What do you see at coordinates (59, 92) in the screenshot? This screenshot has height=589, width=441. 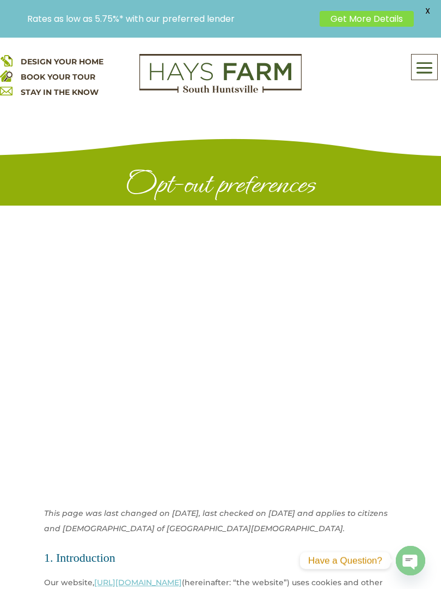 I see `a: STAY IN THE KNOW` at bounding box center [59, 92].